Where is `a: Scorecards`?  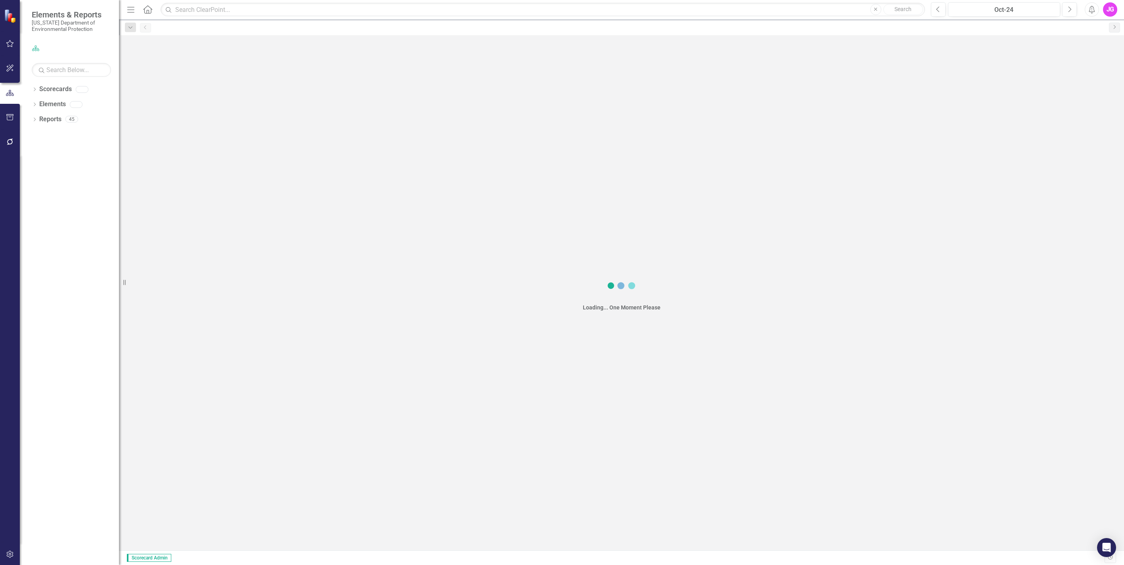 a: Scorecards is located at coordinates (56, 89).